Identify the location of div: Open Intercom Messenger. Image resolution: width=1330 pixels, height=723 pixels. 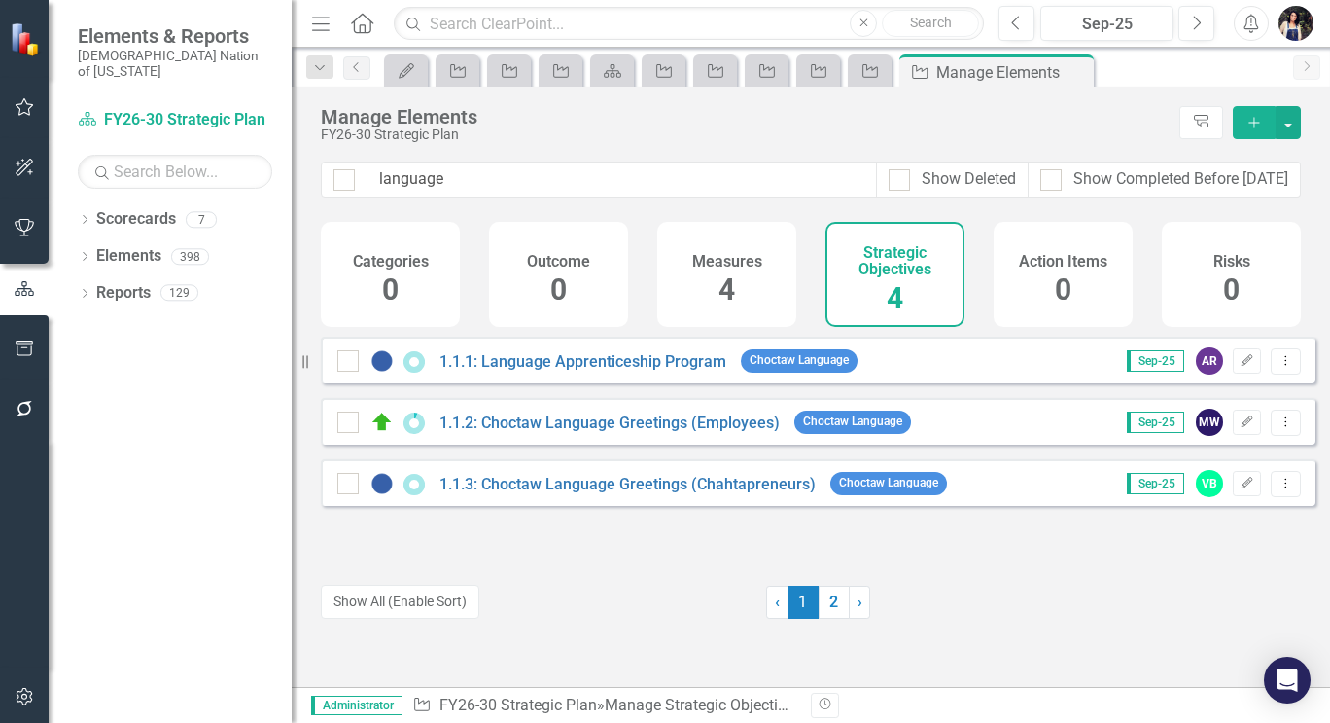
(1288, 680).